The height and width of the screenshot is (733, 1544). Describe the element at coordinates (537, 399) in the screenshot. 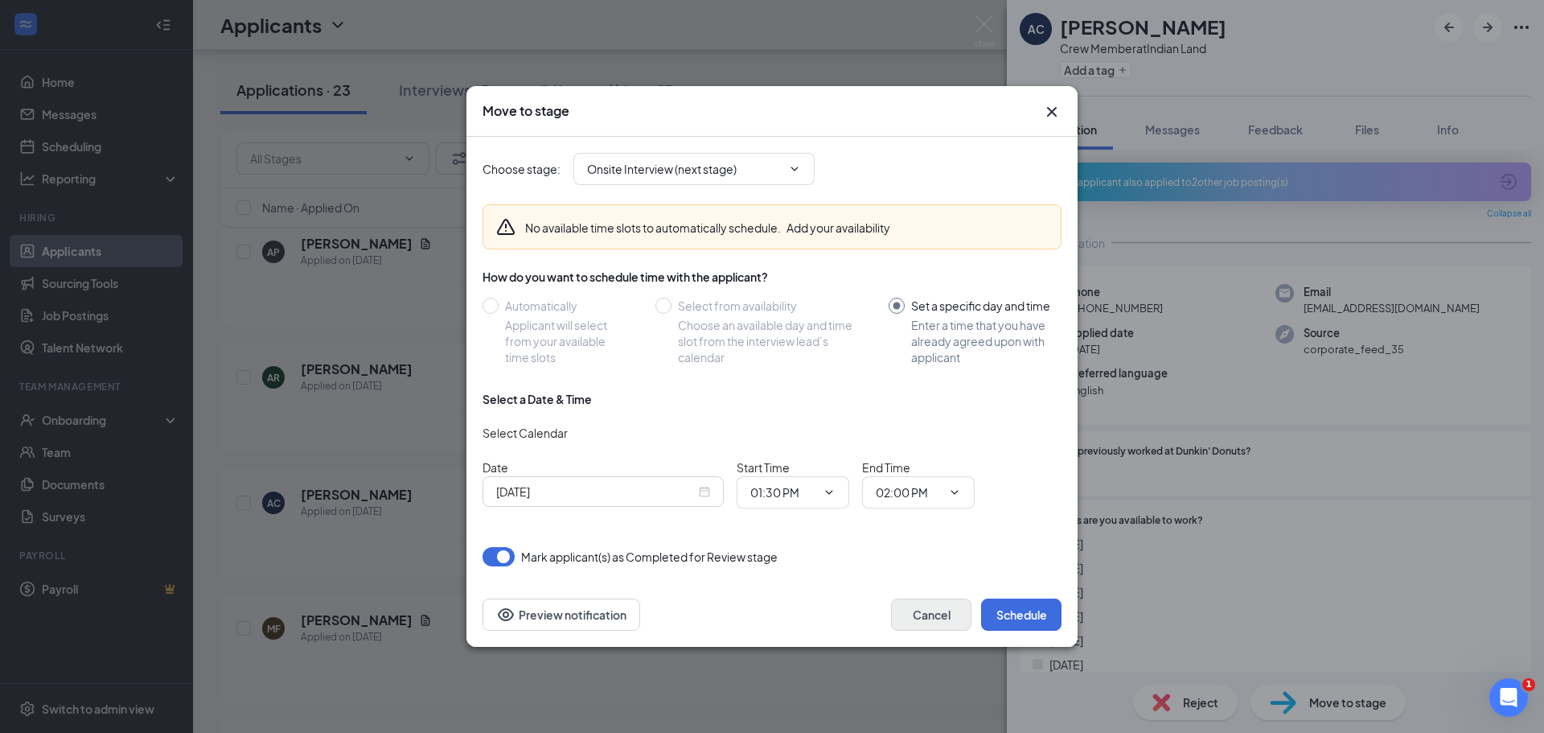

I see `div: Select a Date & Time` at that location.